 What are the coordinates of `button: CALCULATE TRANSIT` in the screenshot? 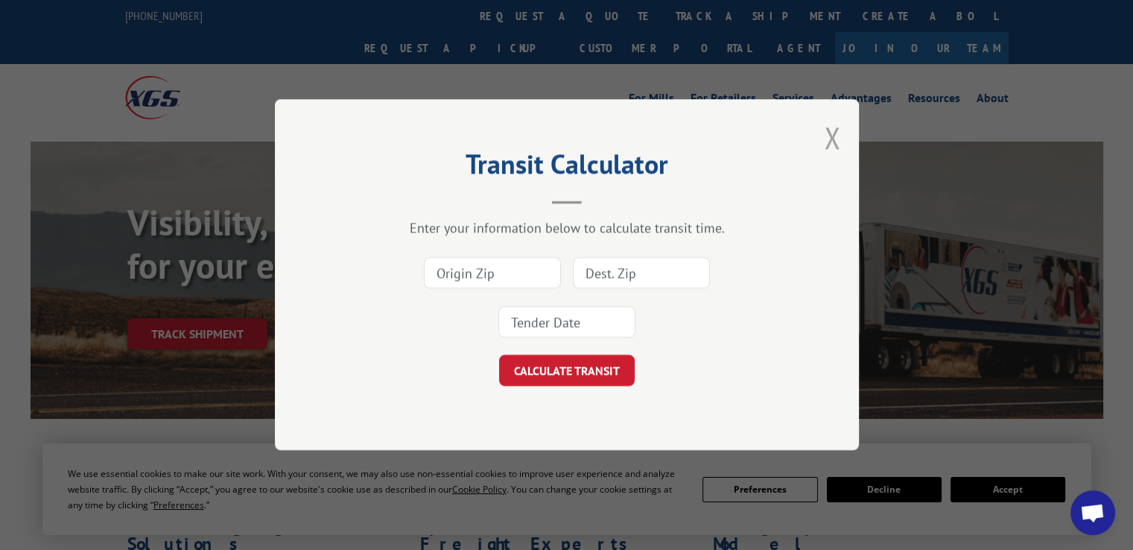 It's located at (567, 371).